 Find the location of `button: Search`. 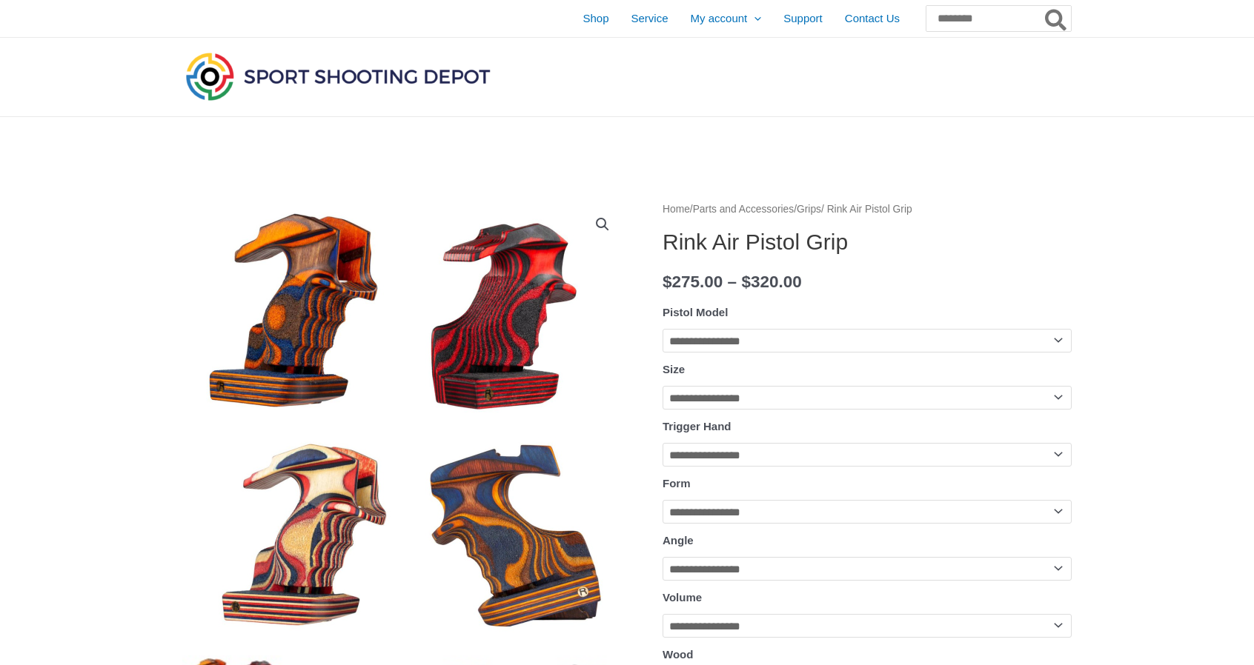

button: Search is located at coordinates (1056, 19).